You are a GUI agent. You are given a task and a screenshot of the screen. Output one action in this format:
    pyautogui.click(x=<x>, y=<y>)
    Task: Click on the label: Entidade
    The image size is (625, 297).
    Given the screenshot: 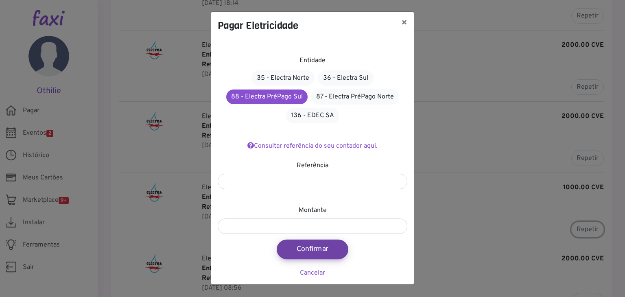 What is the action you would take?
    pyautogui.click(x=312, y=61)
    